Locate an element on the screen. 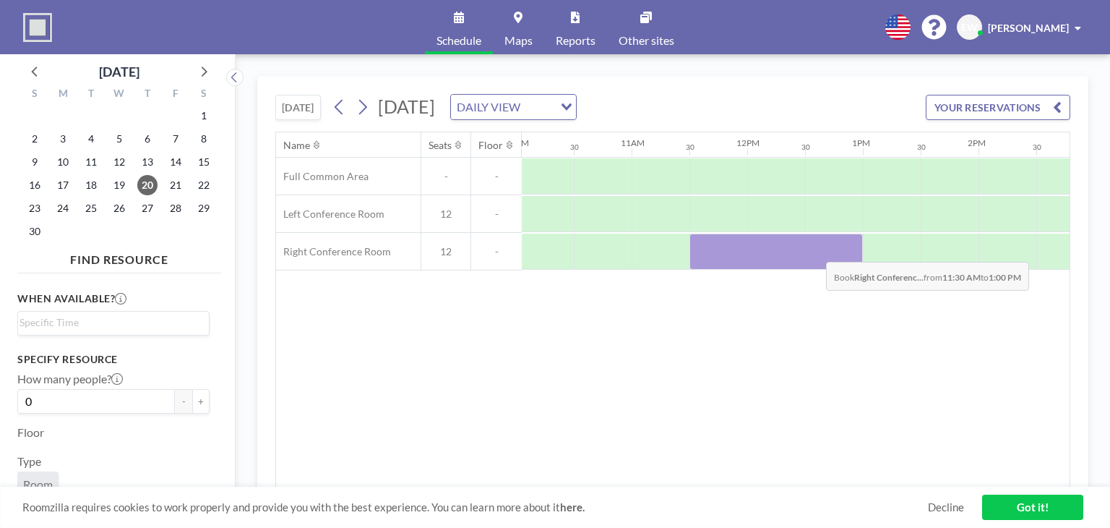 Image resolution: width=1110 pixels, height=528 pixels. b: 11:30 AM is located at coordinates (961, 277).